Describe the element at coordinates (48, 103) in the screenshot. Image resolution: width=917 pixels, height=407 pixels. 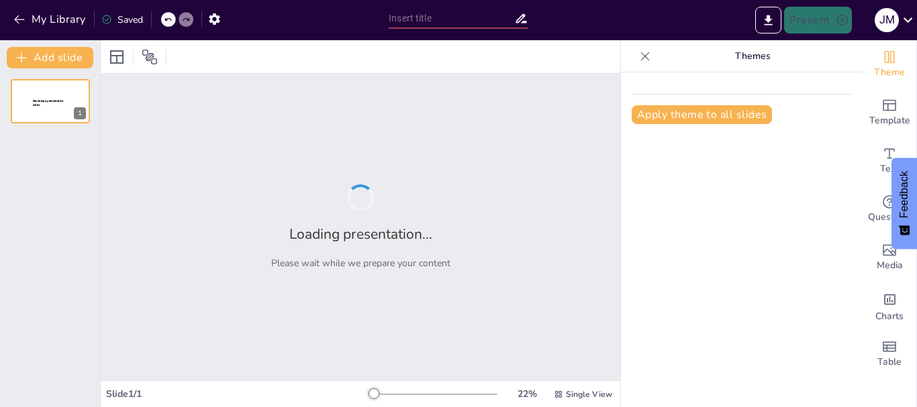
I see `span: Sendsteps presentation editor` at that location.